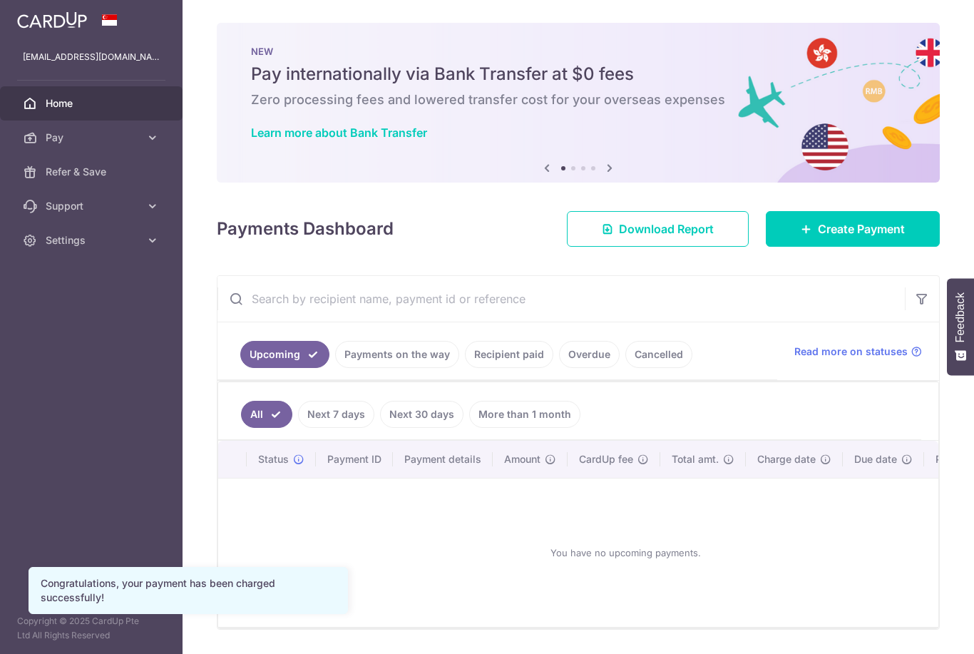 The image size is (974, 654). What do you see at coordinates (961, 317) in the screenshot?
I see `span: Feedback` at bounding box center [961, 317].